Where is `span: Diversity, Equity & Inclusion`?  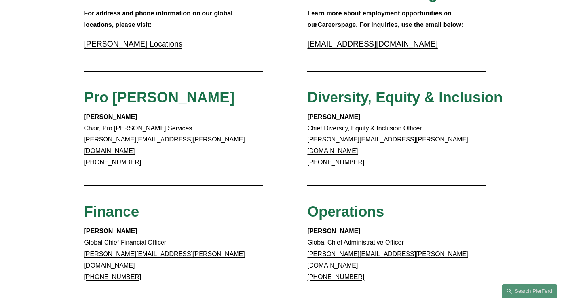 span: Diversity, Equity & Inclusion is located at coordinates (404, 97).